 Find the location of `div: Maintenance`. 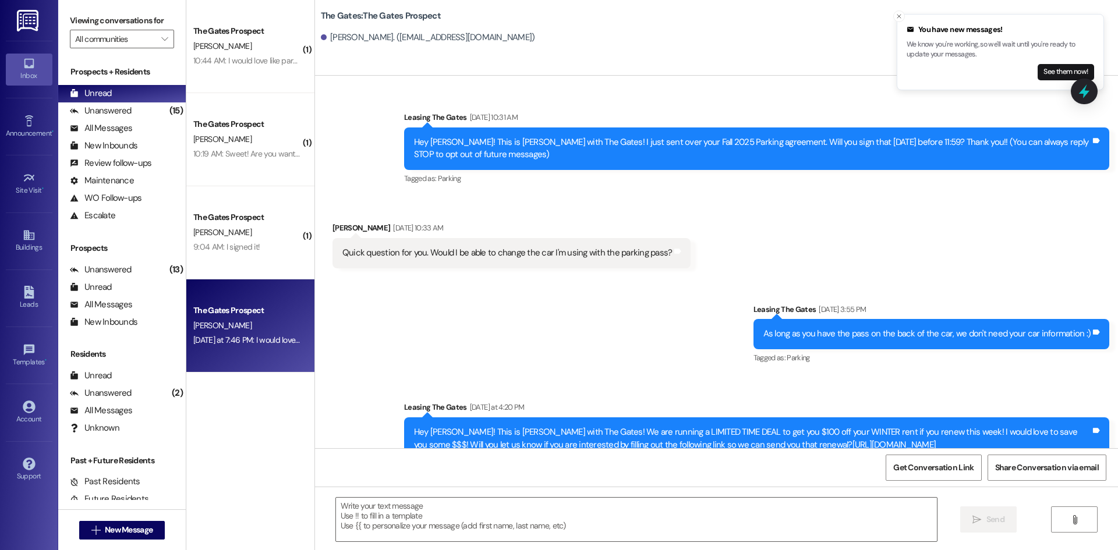

div: Maintenance is located at coordinates (102, 181).